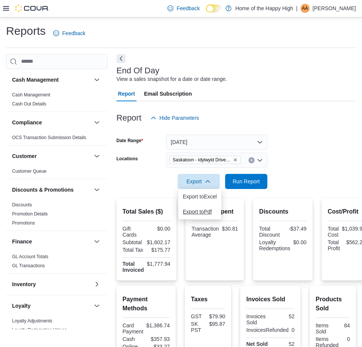 The width and height of the screenshot is (362, 347). Describe the element at coordinates (199, 181) in the screenshot. I see `button: Export` at that location.